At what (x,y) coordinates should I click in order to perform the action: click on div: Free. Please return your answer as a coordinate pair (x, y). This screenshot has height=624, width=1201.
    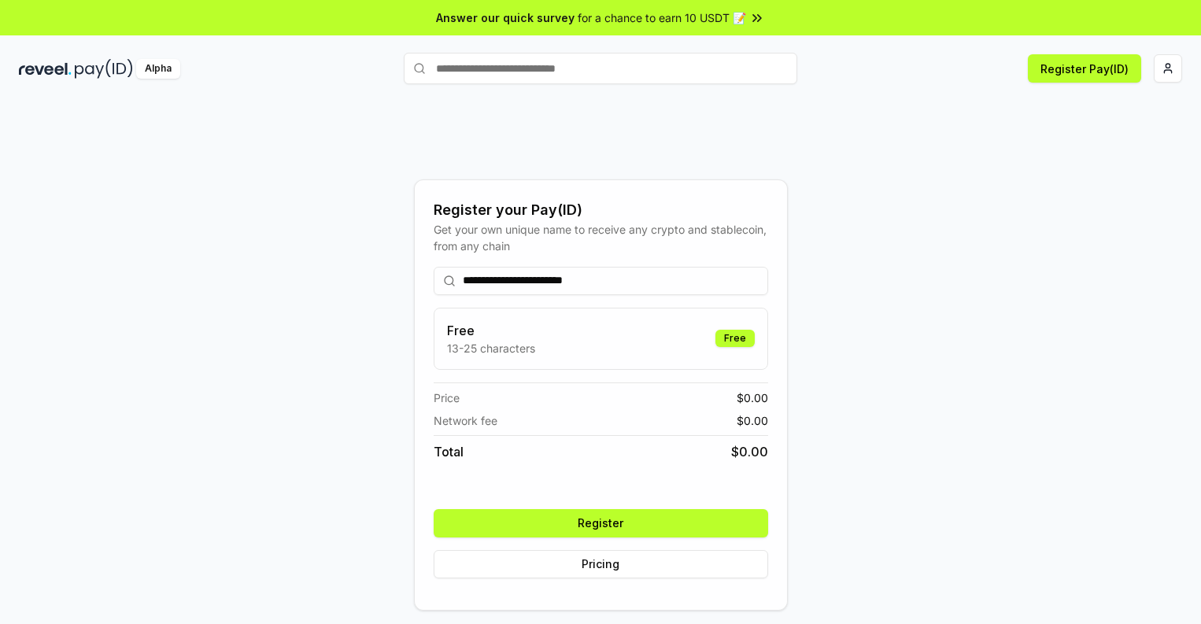
    Looking at the image, I should click on (735, 338).